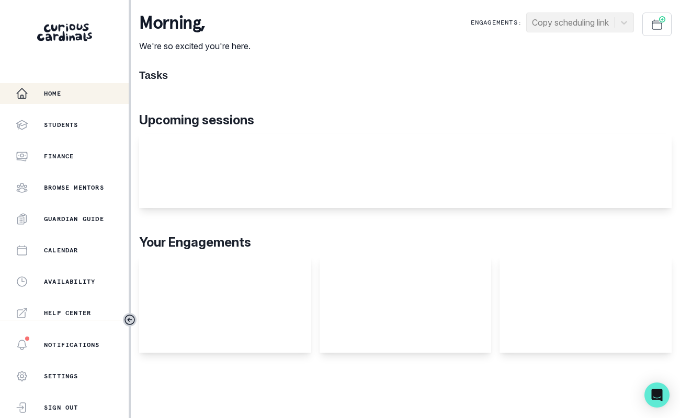 This screenshot has height=418, width=680. Describe the element at coordinates (657, 395) in the screenshot. I see `div: Open Intercom Messenger` at that location.